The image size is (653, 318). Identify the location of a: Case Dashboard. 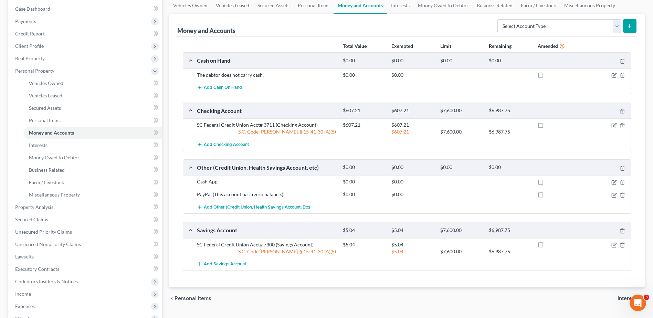
(86, 9).